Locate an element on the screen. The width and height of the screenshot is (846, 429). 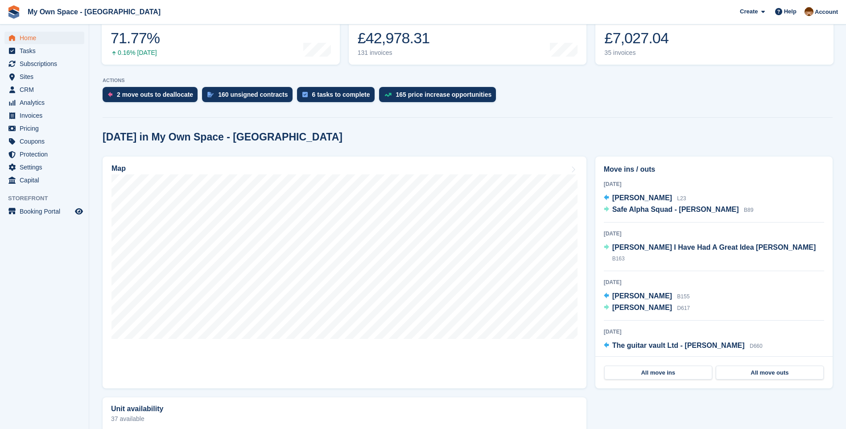
span: Account is located at coordinates (826, 12).